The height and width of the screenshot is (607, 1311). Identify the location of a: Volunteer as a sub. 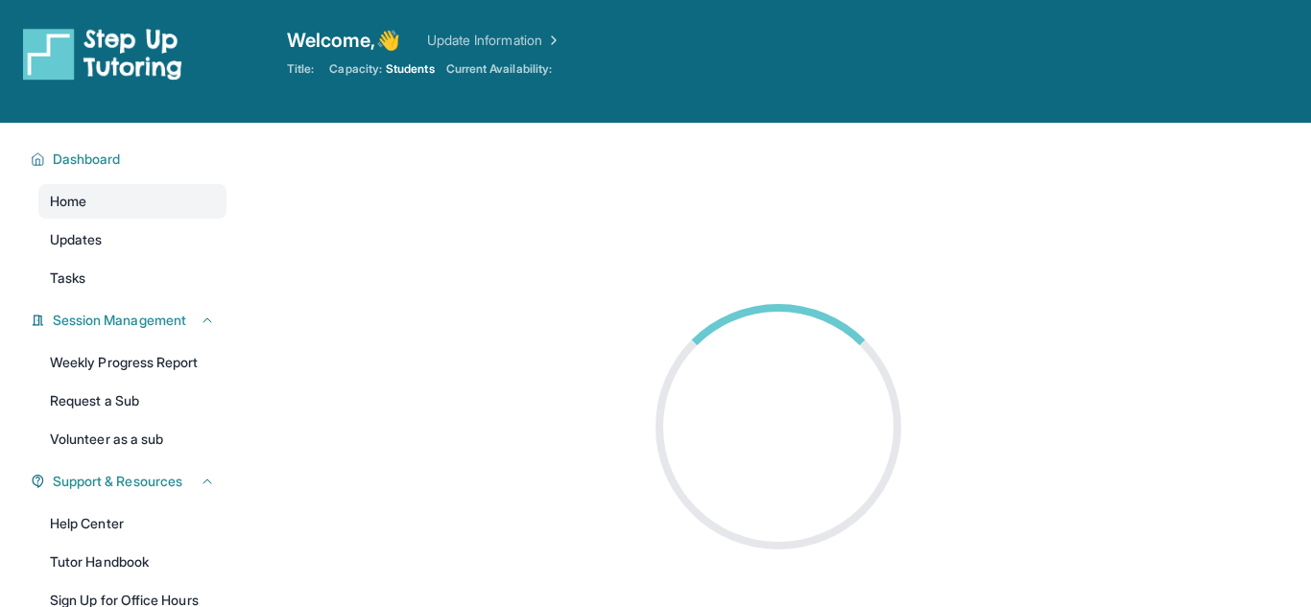
(132, 439).